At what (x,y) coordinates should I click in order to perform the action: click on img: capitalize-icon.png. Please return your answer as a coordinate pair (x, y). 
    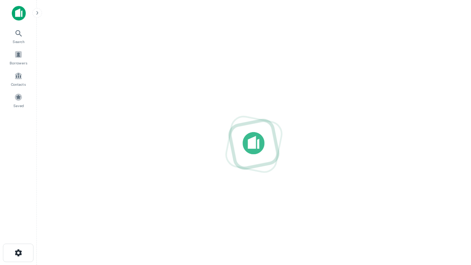
    Looking at the image, I should click on (19, 13).